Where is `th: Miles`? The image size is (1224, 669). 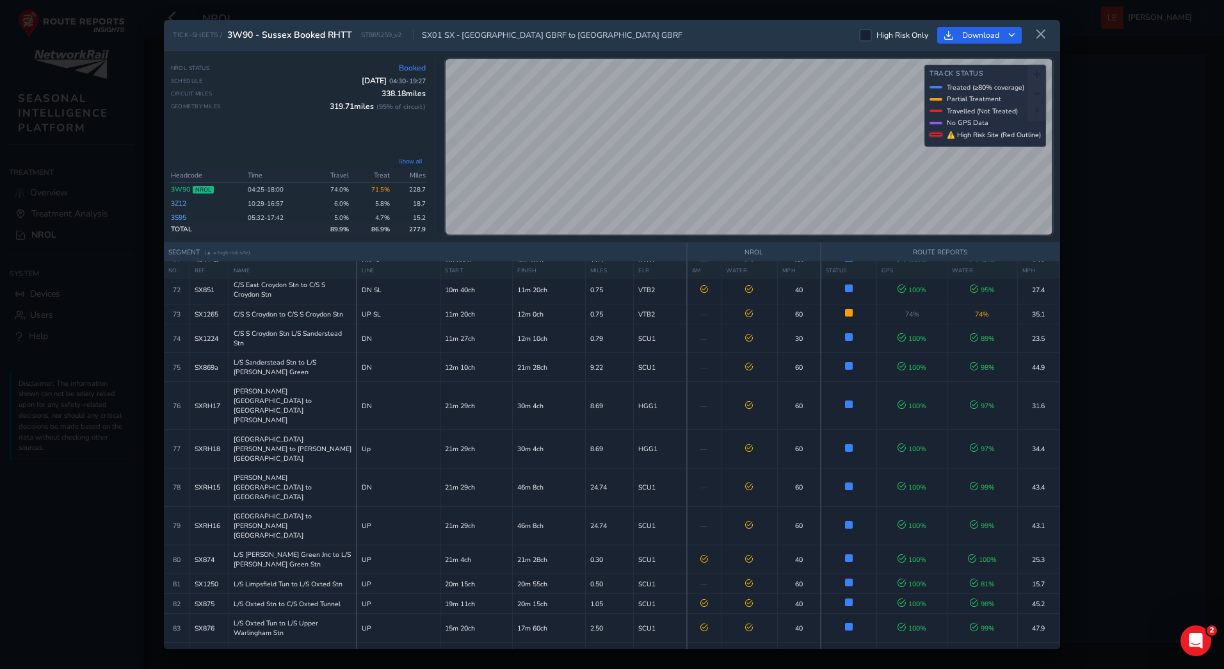 th: Miles is located at coordinates (410, 175).